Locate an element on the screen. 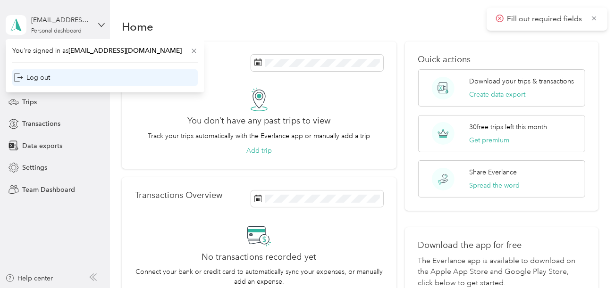 Image resolution: width=615 pixels, height=288 pixels. span: Settings is located at coordinates (34, 167).